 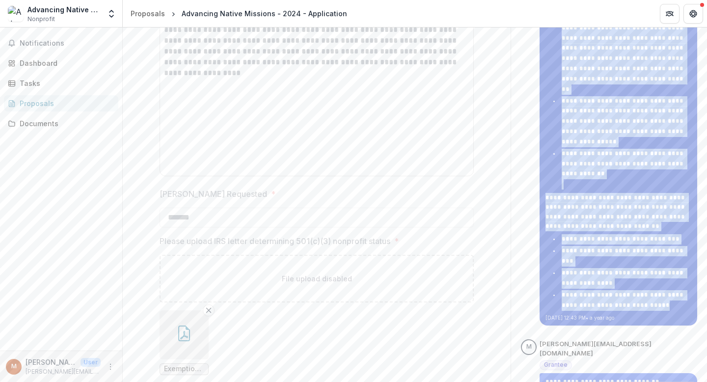 I want to click on p: Please upload IRS letter determining 501(c)(3) nonprofit status, so click(x=275, y=241).